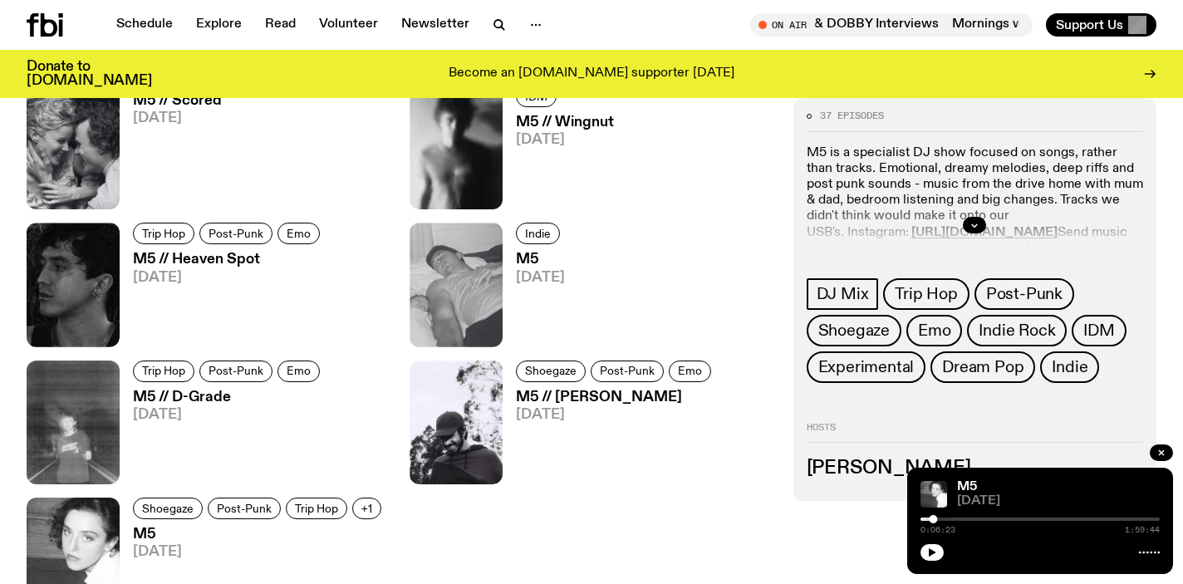 This screenshot has height=584, width=1183. What do you see at coordinates (348, 25) in the screenshot?
I see `a: Volunteer` at bounding box center [348, 25].